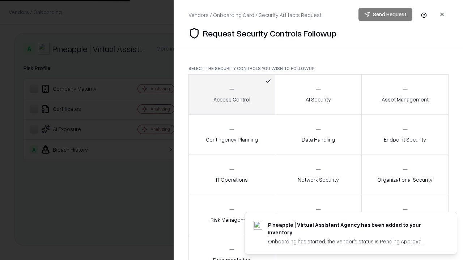  I want to click on p: Endpoint Security, so click(405, 140).